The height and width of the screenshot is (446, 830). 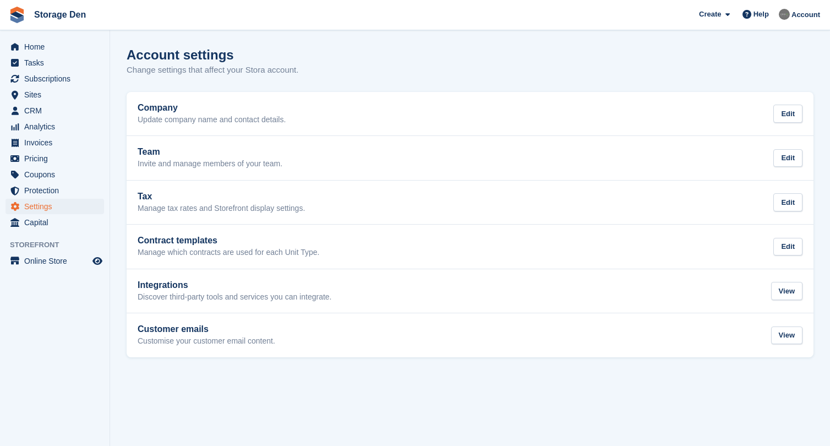 I want to click on span: Subscriptions, so click(x=57, y=79).